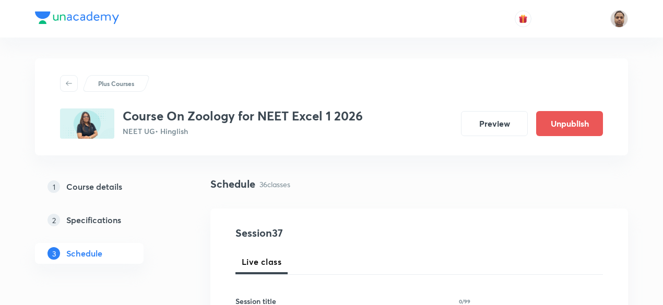  Describe the element at coordinates (523, 19) in the screenshot. I see `img: avatar` at that location.